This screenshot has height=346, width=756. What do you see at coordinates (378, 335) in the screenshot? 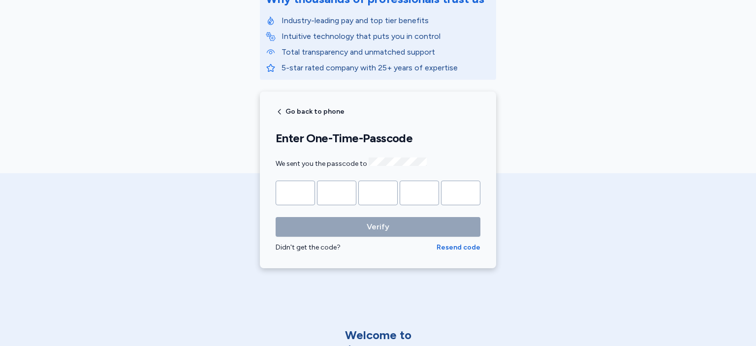
I see `div: Welcome to` at bounding box center [378, 335].